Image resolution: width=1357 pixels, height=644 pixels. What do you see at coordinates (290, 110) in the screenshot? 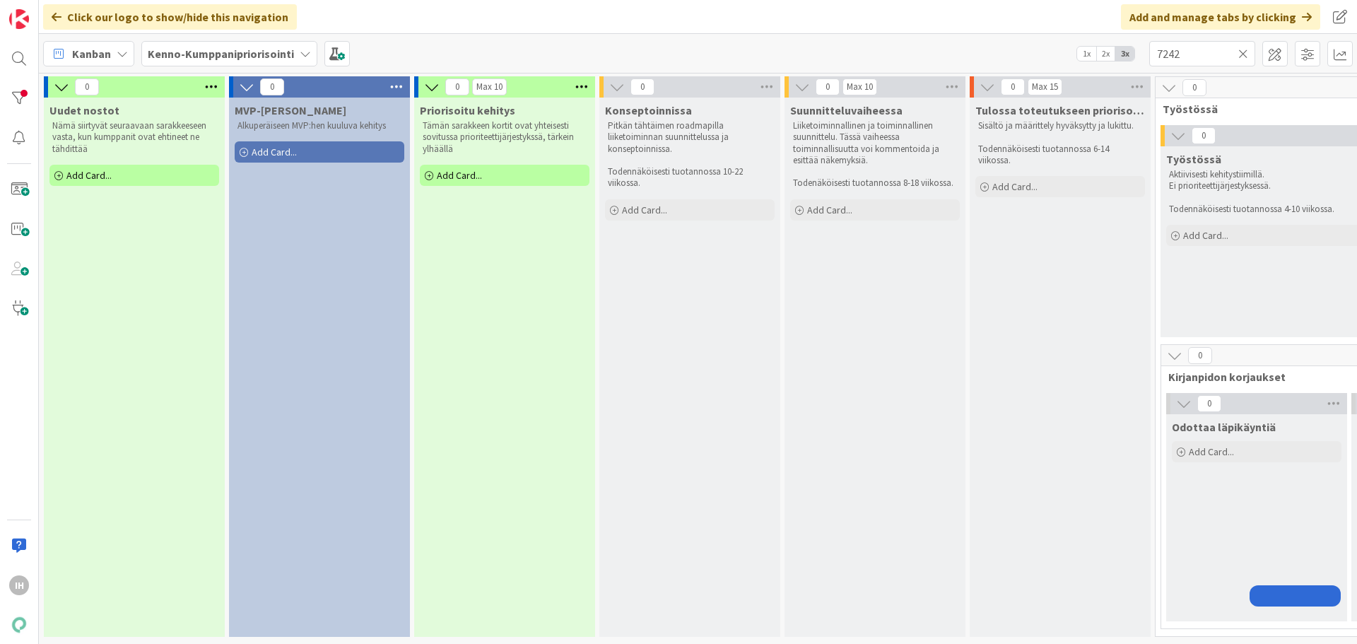
I see `span: MVP-Kehitys` at bounding box center [290, 110].